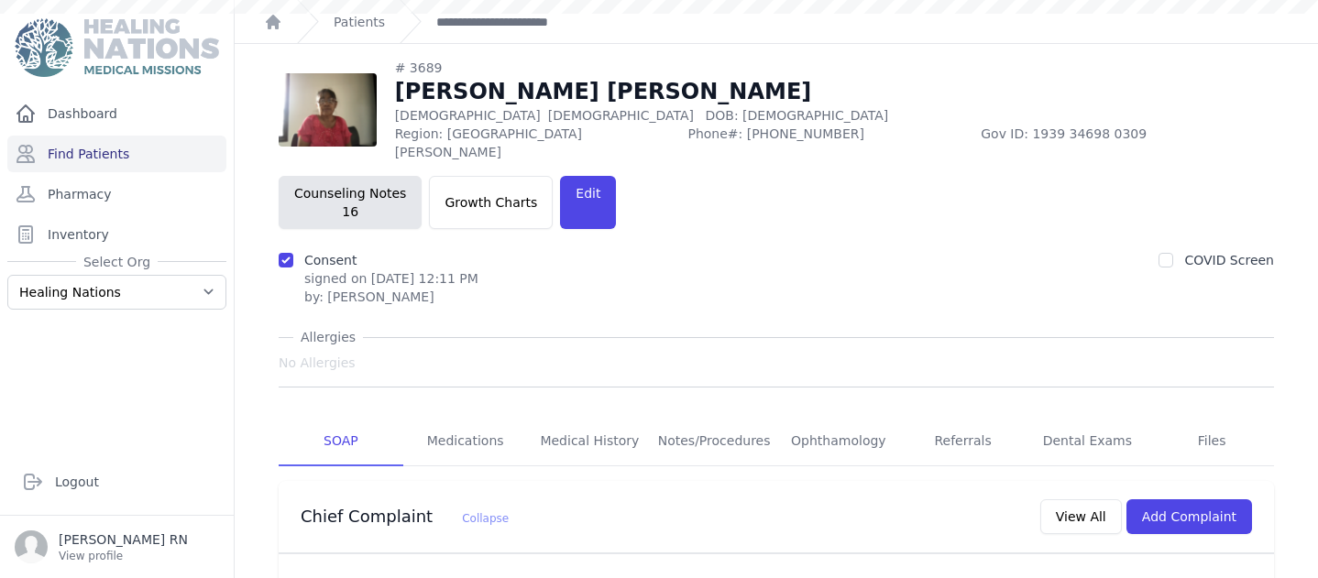  What do you see at coordinates (1127, 143) in the screenshot?
I see `span: Gov ID: 1939 34698 0309` at bounding box center [1127, 143].